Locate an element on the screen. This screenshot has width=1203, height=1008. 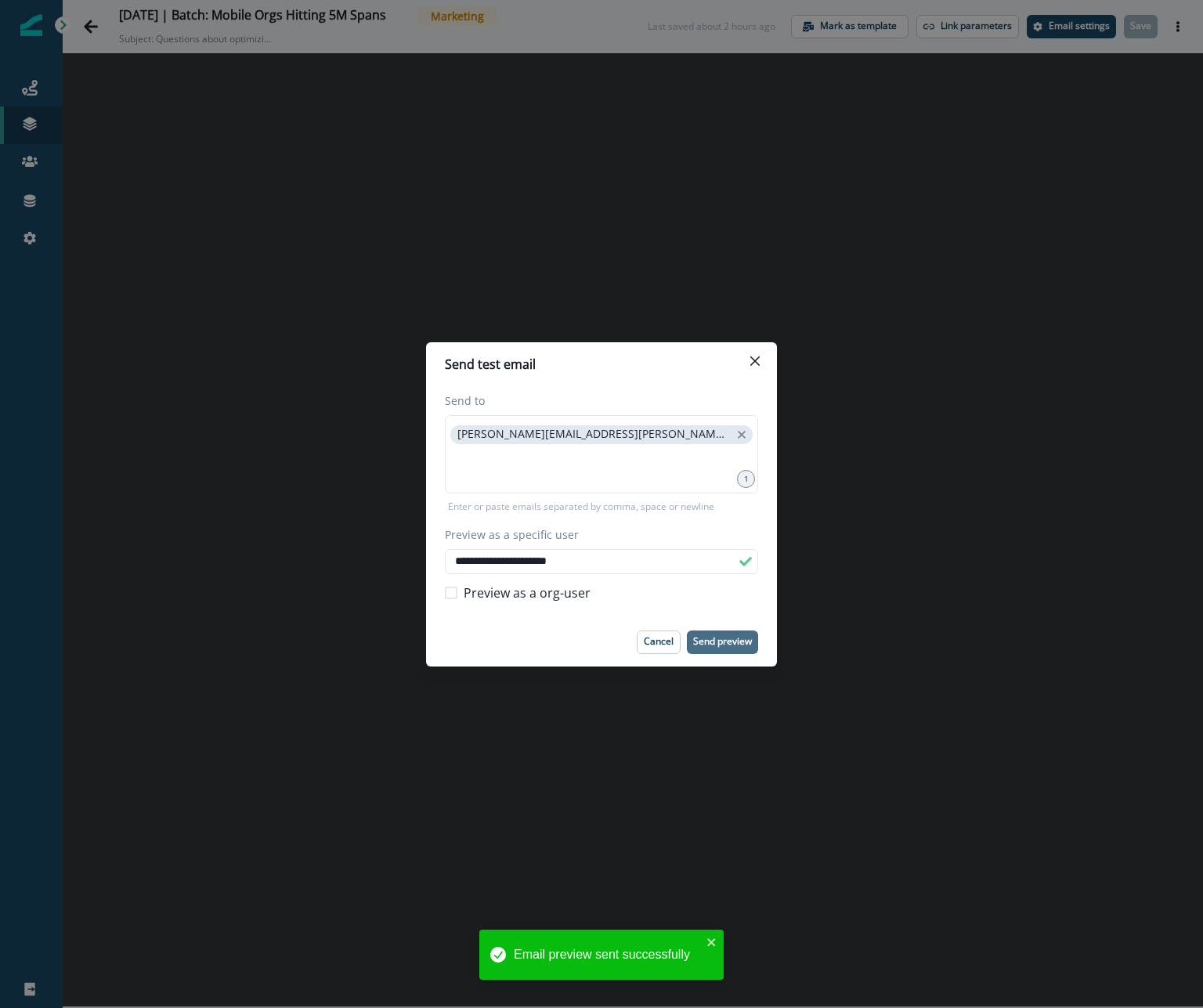
label: Preview as a specific user is located at coordinates (597, 534).